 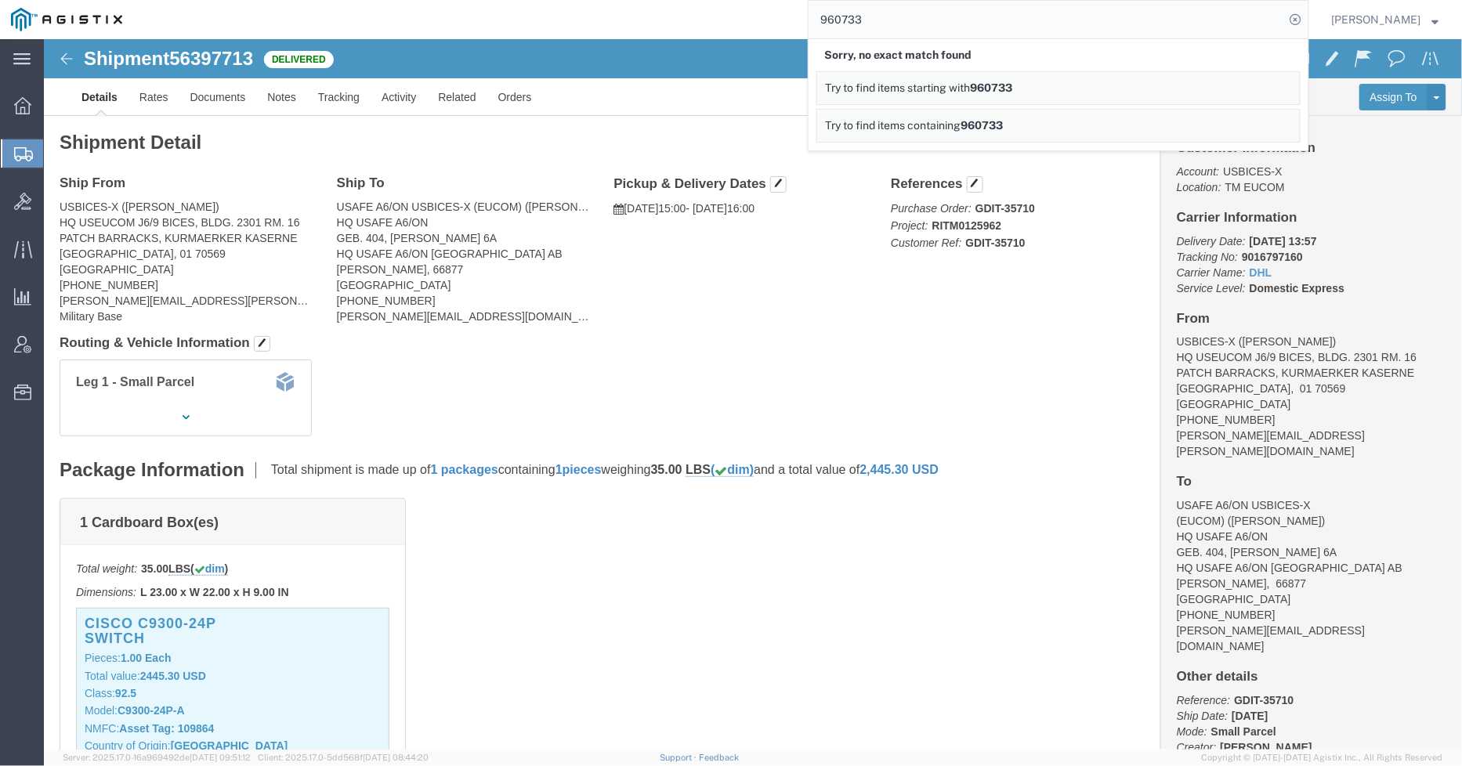 I want to click on img: logo, so click(x=67, y=20).